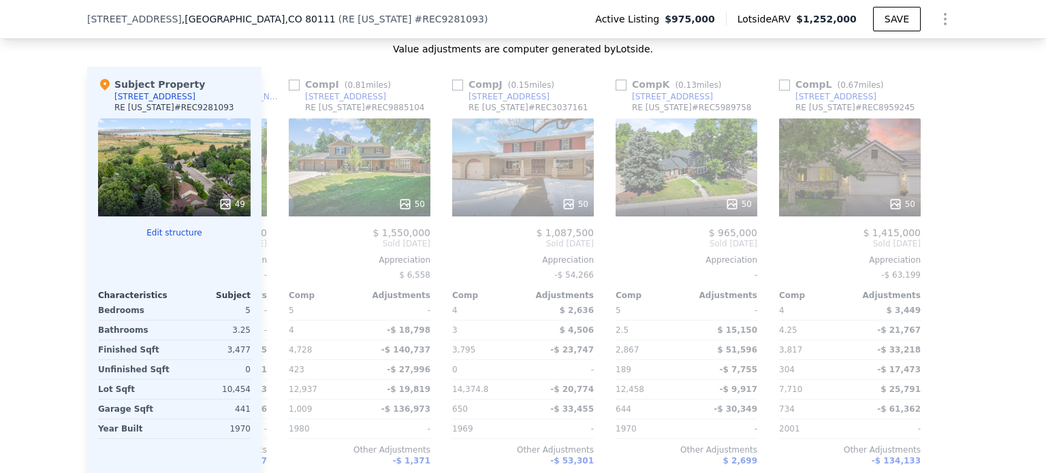 The height and width of the screenshot is (473, 1046). Describe the element at coordinates (899, 350) in the screenshot. I see `span: -$ 33,218` at that location.